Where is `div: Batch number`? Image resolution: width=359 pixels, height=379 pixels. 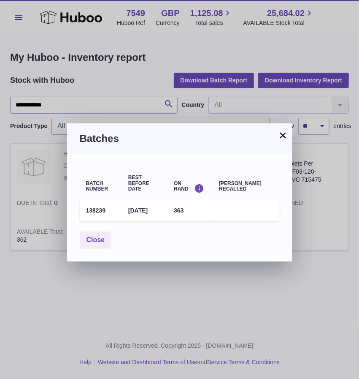 div: Batch number is located at coordinates (101, 186).